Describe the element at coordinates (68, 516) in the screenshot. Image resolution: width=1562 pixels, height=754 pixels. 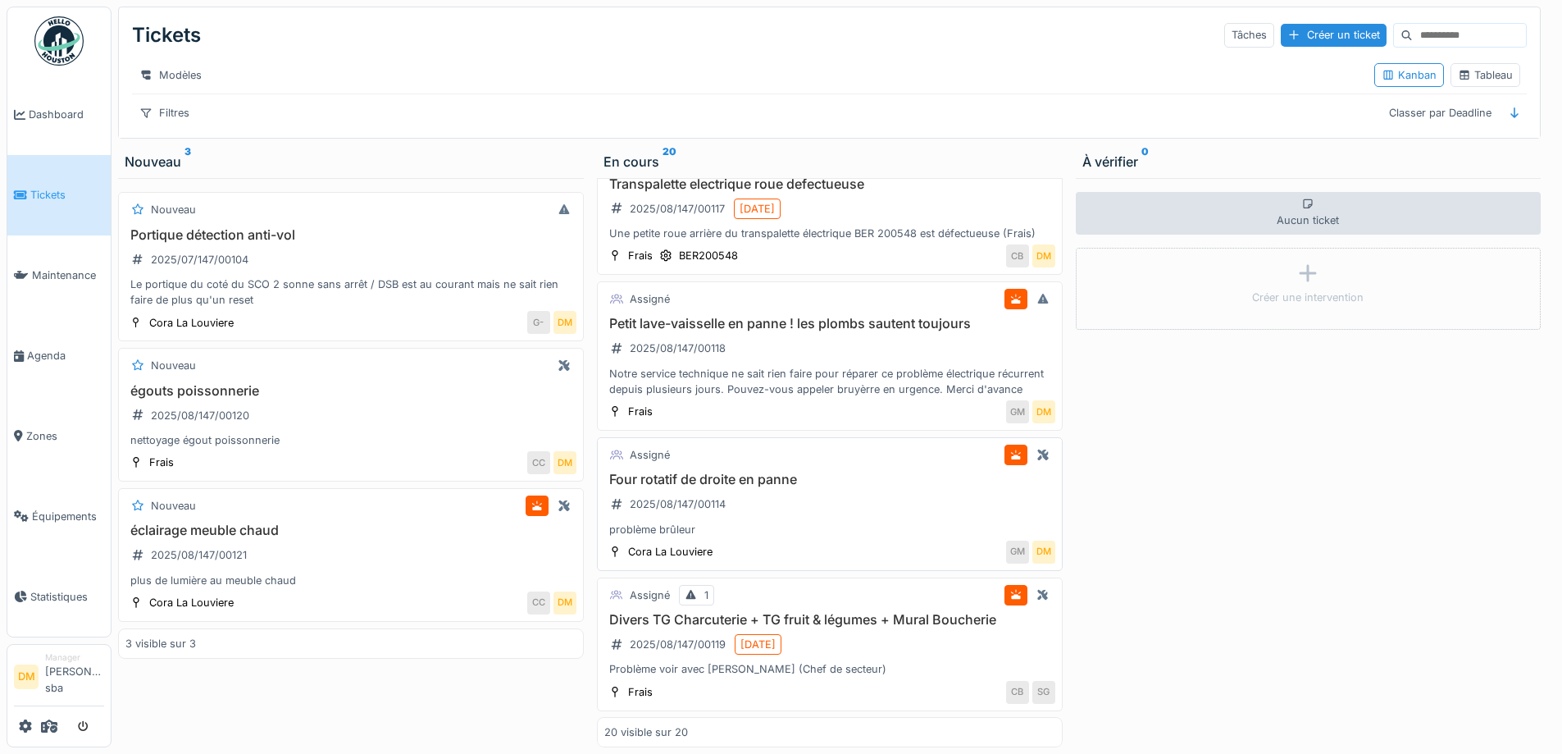
I see `span: Équipements` at that location.